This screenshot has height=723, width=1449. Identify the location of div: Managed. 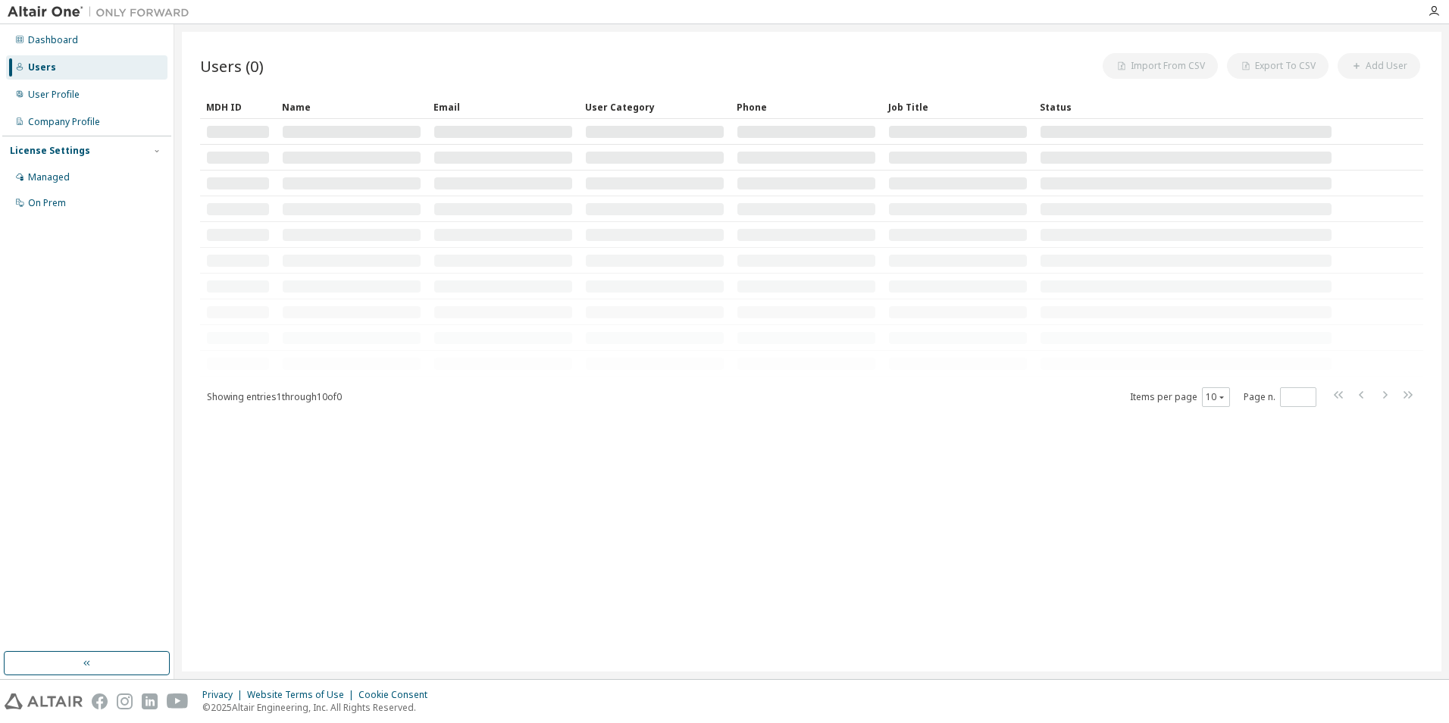
(48, 177).